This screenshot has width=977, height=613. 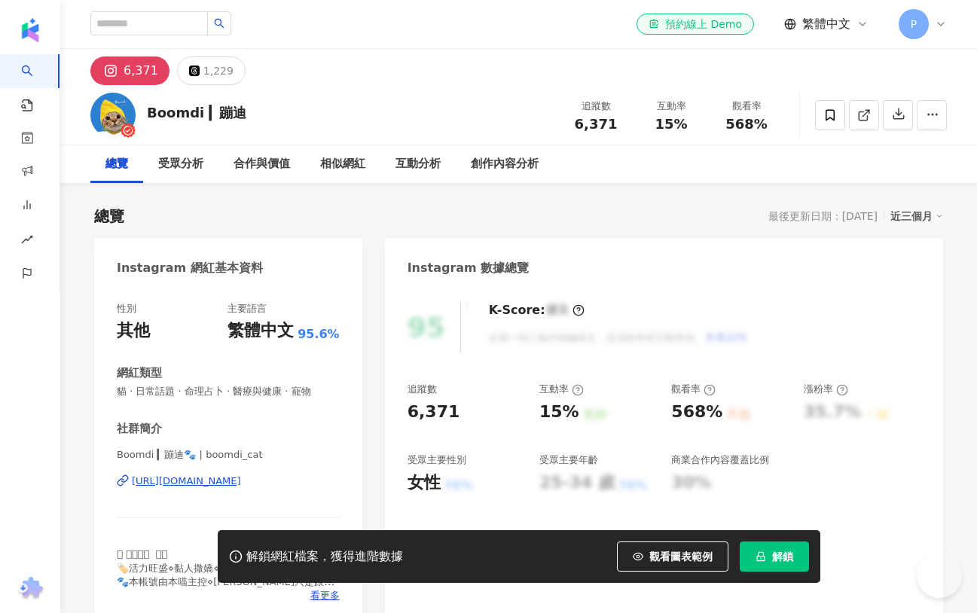 What do you see at coordinates (30, 30) in the screenshot?
I see `img: logo icon` at bounding box center [30, 30].